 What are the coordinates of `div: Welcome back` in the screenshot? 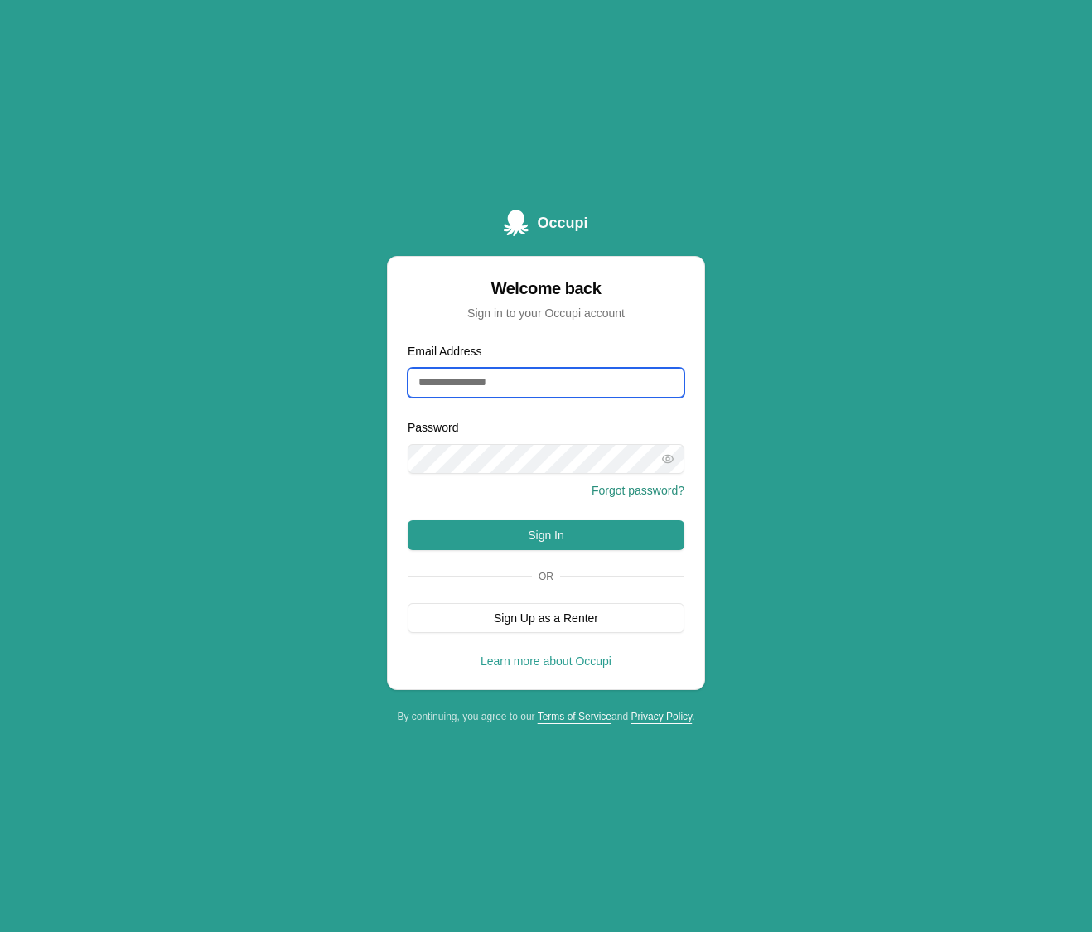 It's located at (546, 288).